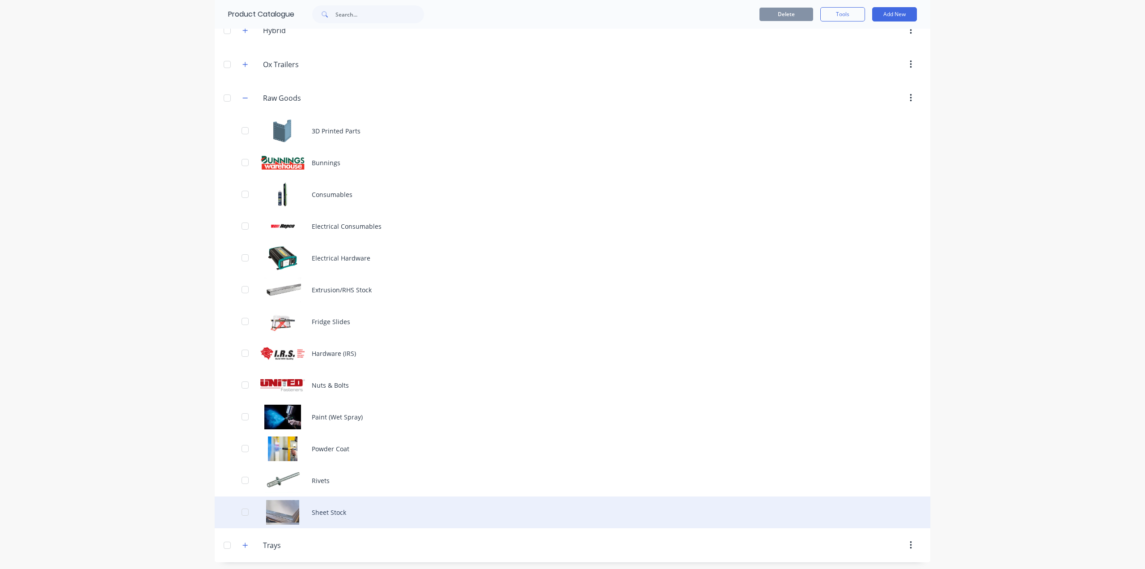 The height and width of the screenshot is (569, 1145). I want to click on div: Extrusion/RHS StockExtrusion/RHS Stock, so click(573, 289).